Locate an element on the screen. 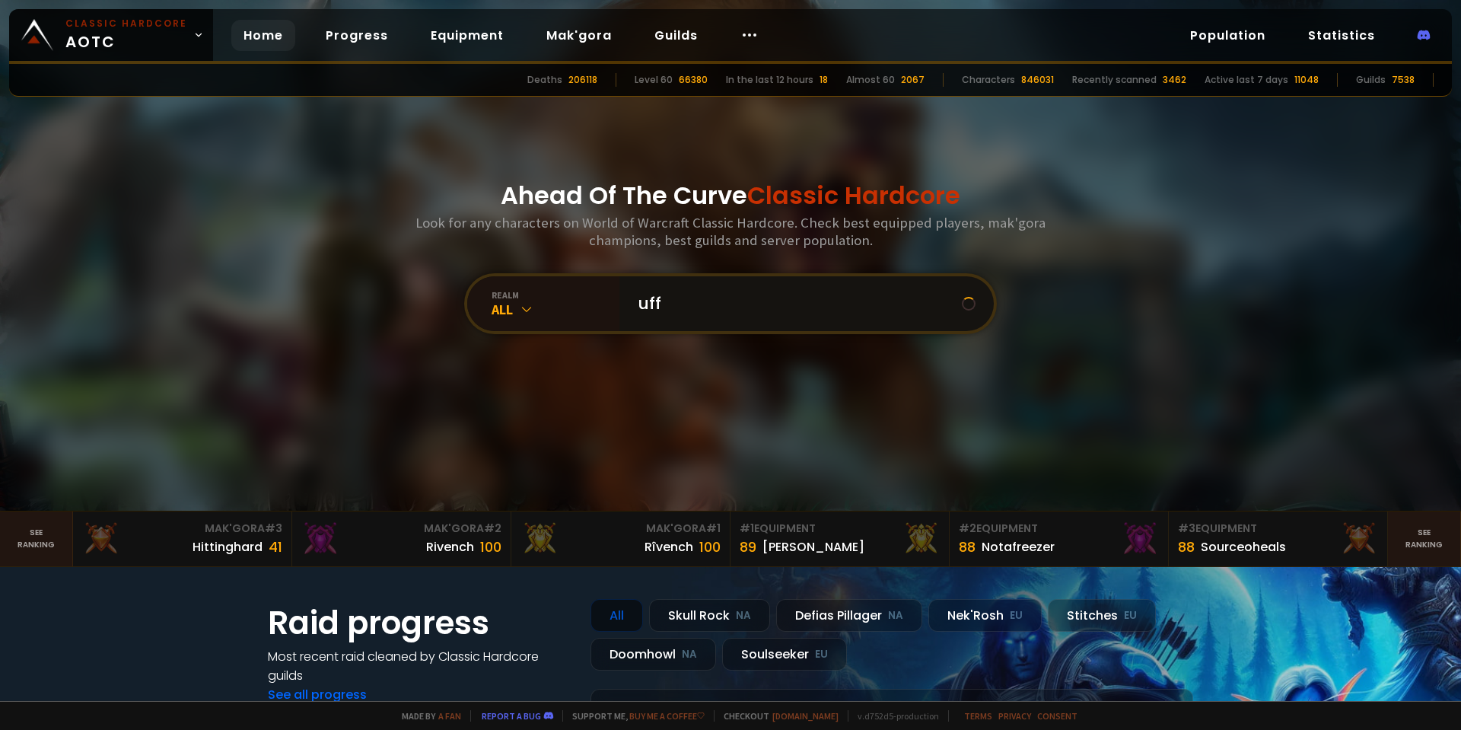 The height and width of the screenshot is (730, 1461). small: Classic Hardcore is located at coordinates (126, 24).